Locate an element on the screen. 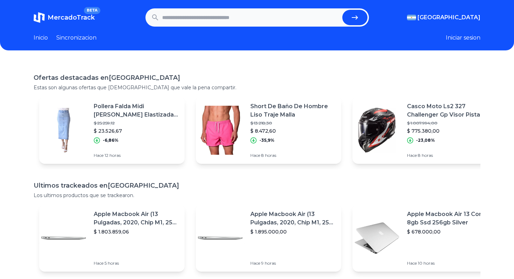 Image resolution: width=514 pixels, height=279 pixels. p: Short De Baño De Hombre Liso Traje Malla is located at coordinates (293, 110).